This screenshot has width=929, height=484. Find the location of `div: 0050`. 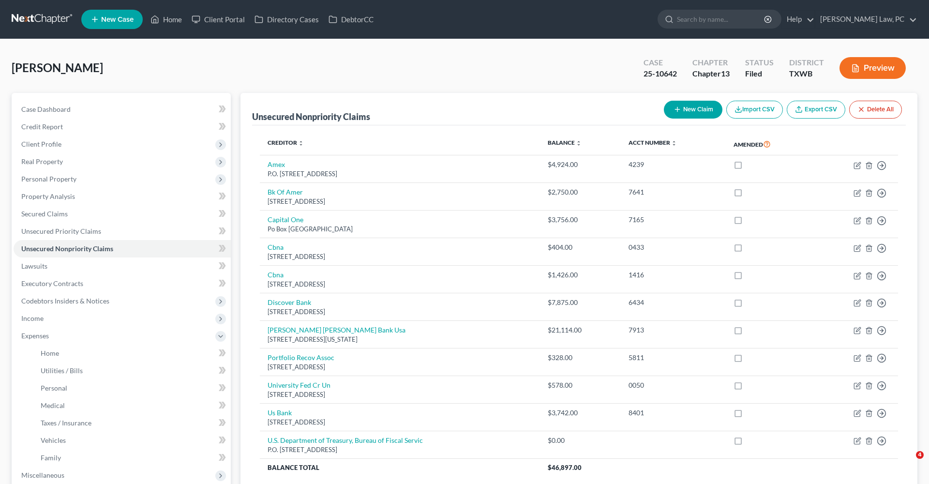

div: 0050 is located at coordinates (673, 385).